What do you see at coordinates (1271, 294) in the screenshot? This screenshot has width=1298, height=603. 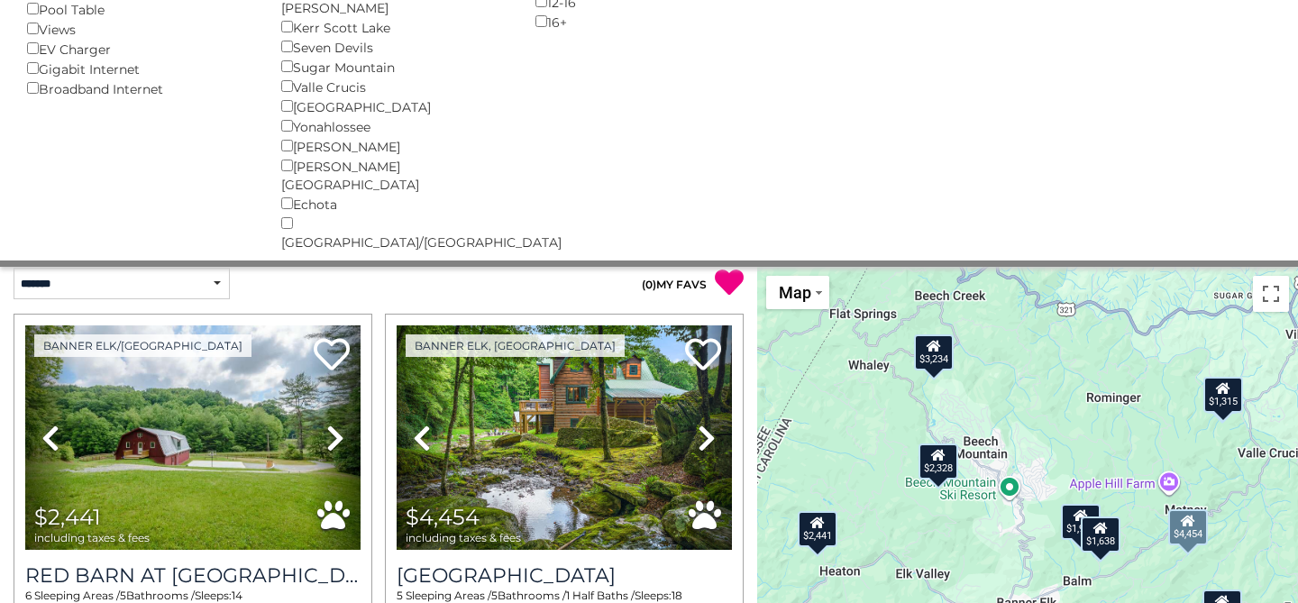 I see `button: Toggle fullscreen view` at bounding box center [1271, 294].